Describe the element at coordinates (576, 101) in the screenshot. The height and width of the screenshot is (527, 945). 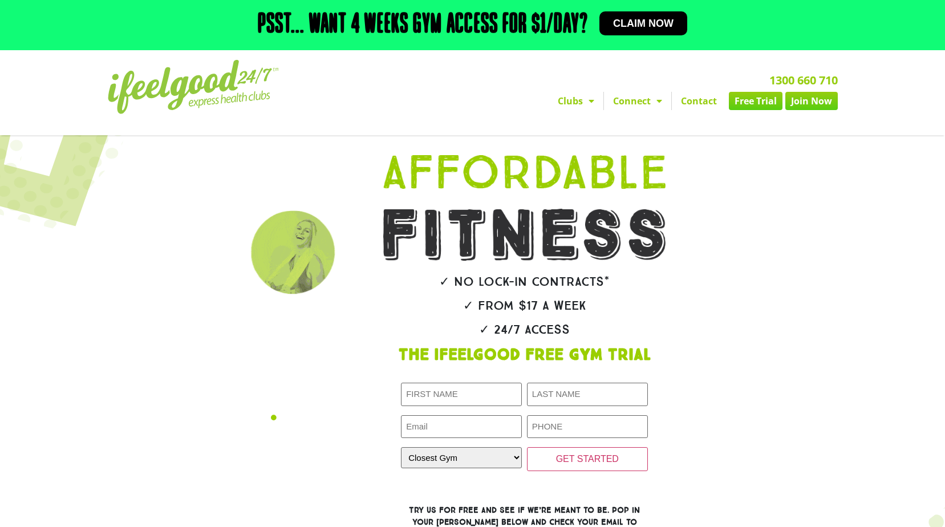
I see `a: Clubs` at that location.